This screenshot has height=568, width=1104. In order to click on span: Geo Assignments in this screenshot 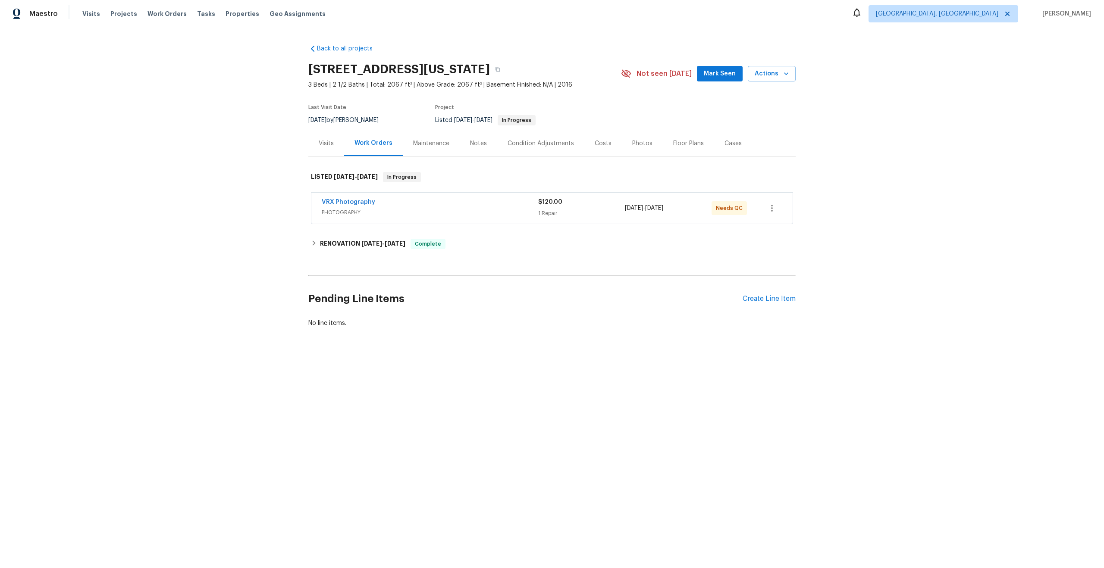, I will do `click(298, 14)`.